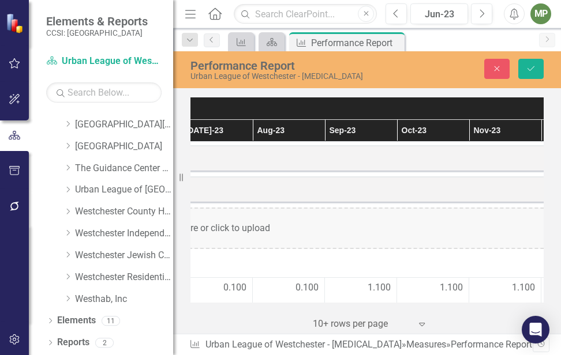 Image resolution: width=561 pixels, height=355 pixels. Describe the element at coordinates (124, 277) in the screenshot. I see `a: Westchester Residential Opportunities` at that location.